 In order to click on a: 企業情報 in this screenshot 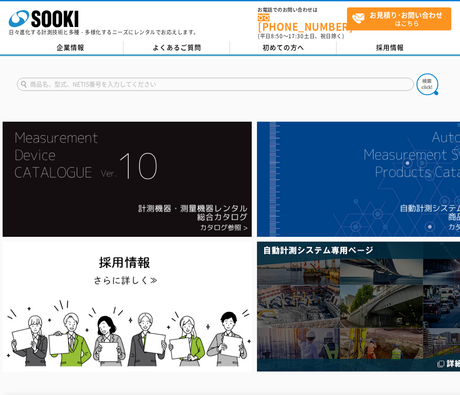, I will do `click(70, 48)`.